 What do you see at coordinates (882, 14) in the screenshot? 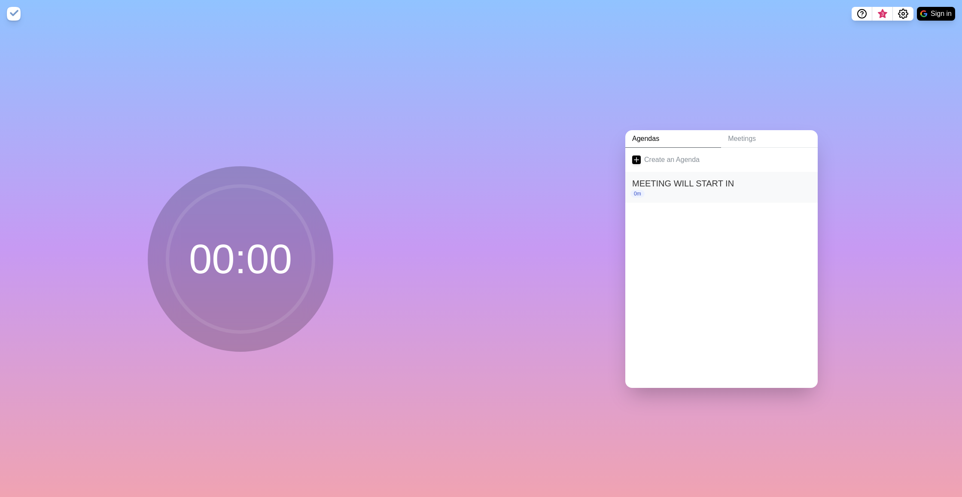
I see `span: 3` at bounding box center [882, 14].